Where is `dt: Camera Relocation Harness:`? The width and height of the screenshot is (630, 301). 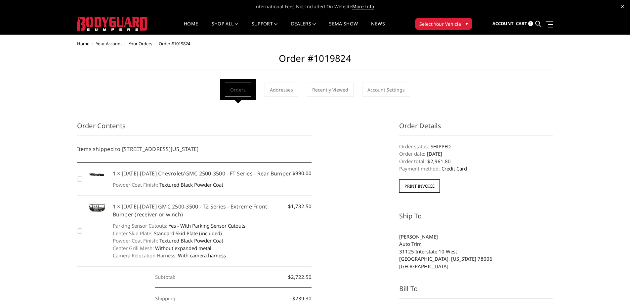
dt: Camera Relocation Harness: is located at coordinates (145, 256).